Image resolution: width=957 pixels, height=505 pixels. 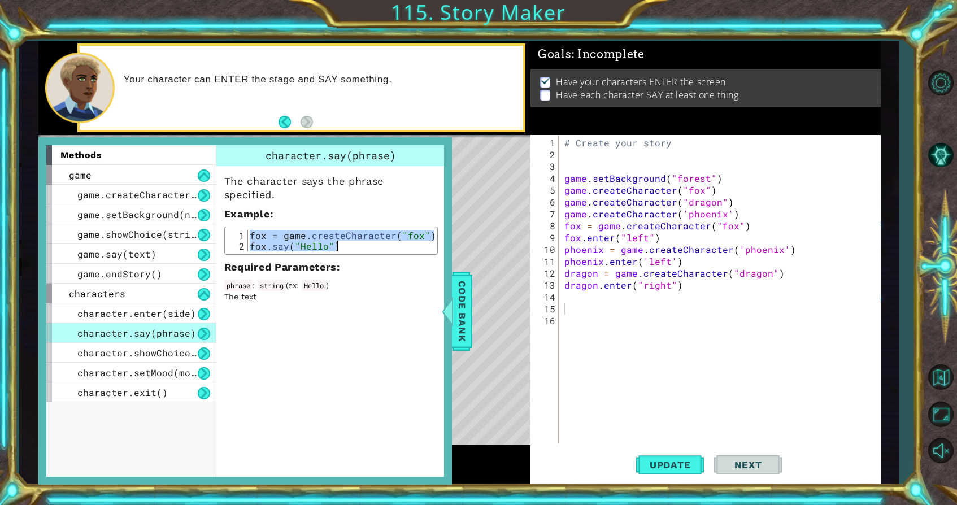 I want to click on div: 15, so click(x=546, y=309).